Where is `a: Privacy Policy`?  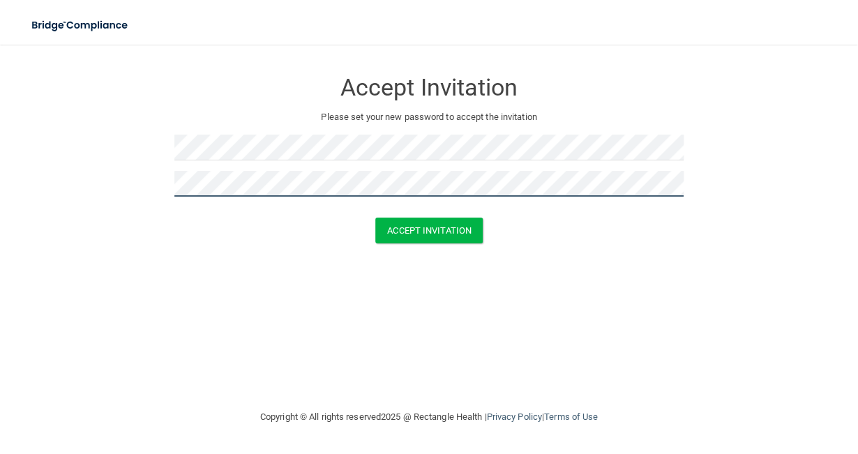
a: Privacy Policy is located at coordinates (513, 416).